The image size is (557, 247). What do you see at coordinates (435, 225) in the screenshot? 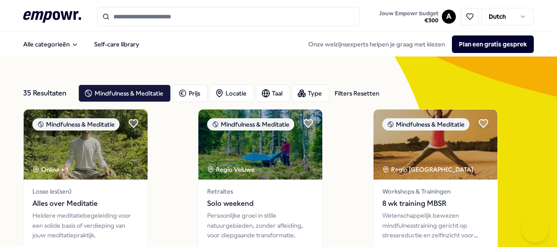
I see `div: Wetenschappelijk bewezen mindfulnesstraining gericht op stressreductie en zelfinzicht voor persoo...` at bounding box center [435, 225].